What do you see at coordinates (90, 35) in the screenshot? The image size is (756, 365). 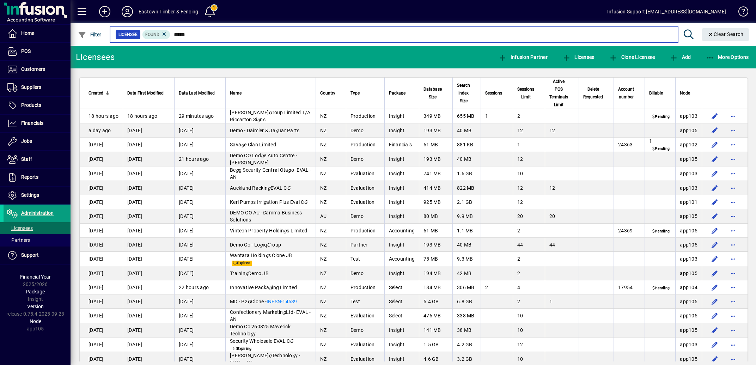 I see `span: Filter` at bounding box center [90, 35].